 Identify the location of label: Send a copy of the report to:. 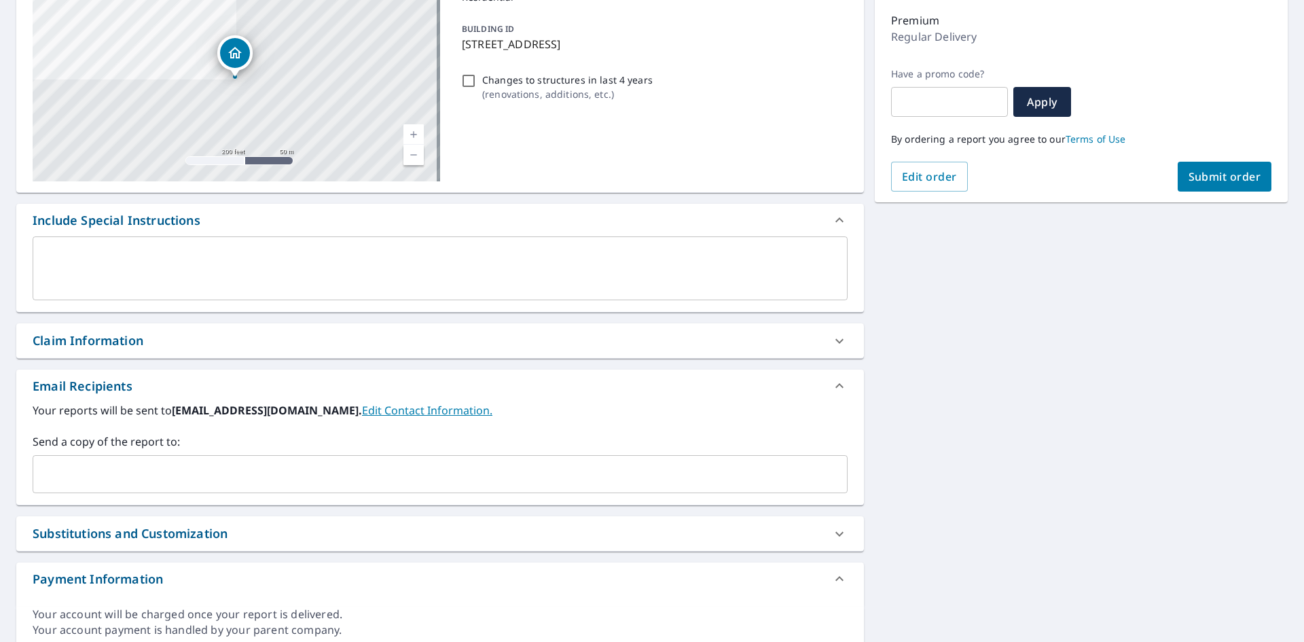
(440, 441).